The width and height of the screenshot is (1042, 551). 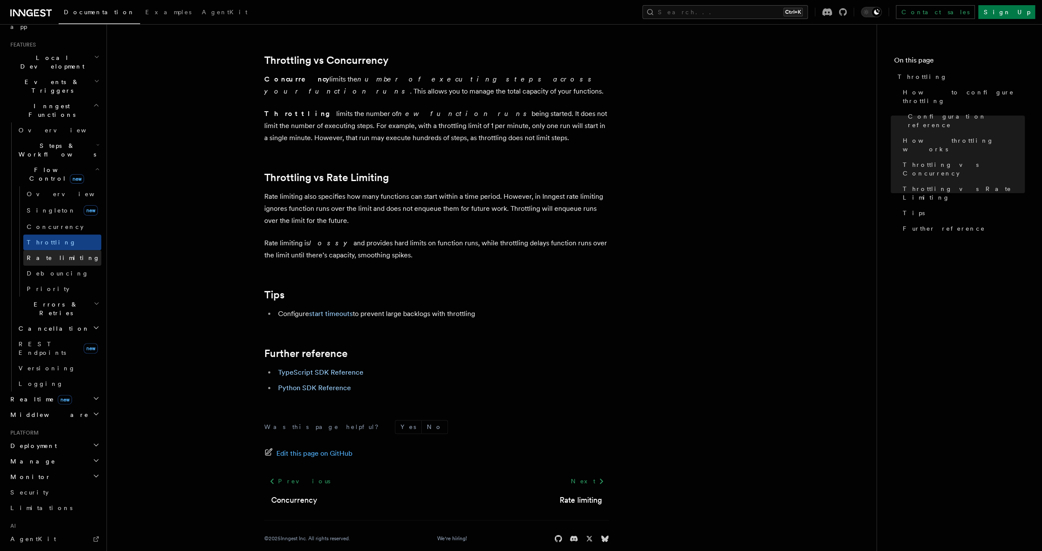 I want to click on a: Contact sales, so click(x=935, y=12).